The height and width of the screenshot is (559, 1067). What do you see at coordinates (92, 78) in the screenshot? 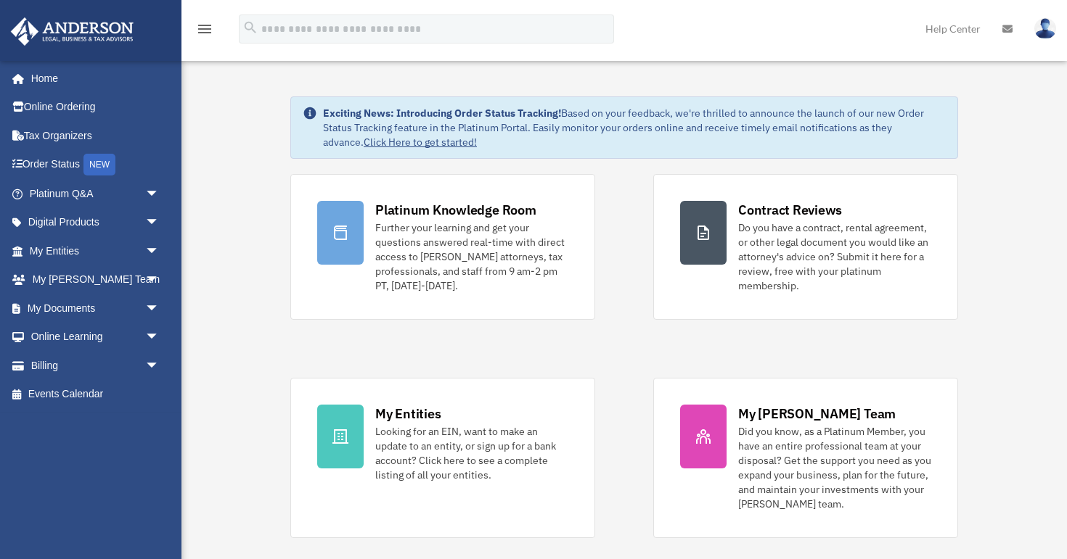
I see `a: Home` at bounding box center [92, 78].